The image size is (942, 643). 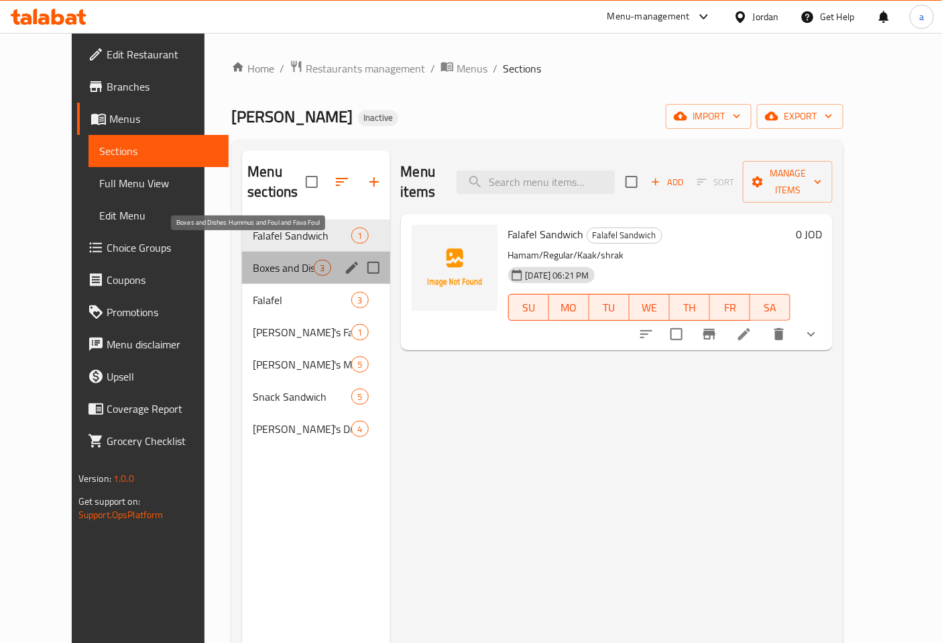 I want to click on input: search, so click(x=536, y=182).